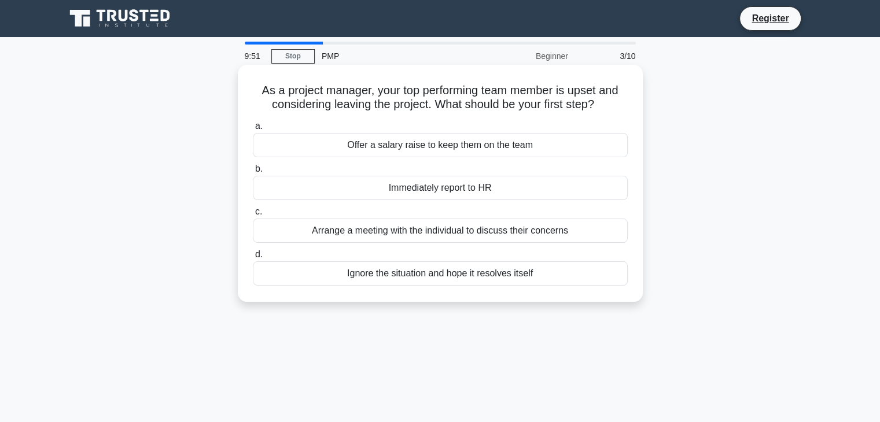 Image resolution: width=880 pixels, height=422 pixels. What do you see at coordinates (440, 145) in the screenshot?
I see `div: Offer a salary raise to keep them on the team` at bounding box center [440, 145].